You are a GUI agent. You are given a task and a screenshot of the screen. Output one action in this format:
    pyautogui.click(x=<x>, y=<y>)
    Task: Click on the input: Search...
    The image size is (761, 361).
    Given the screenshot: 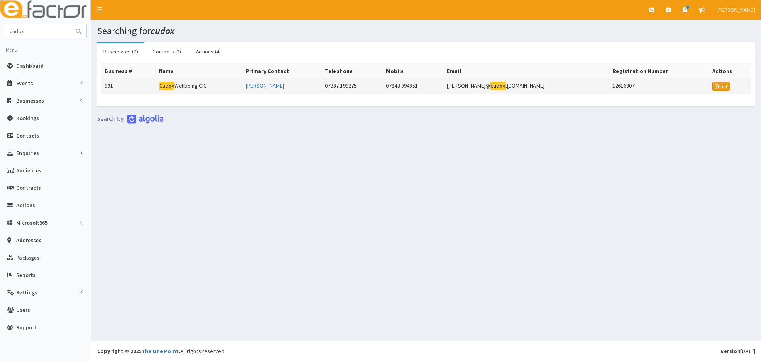 What is the action you would take?
    pyautogui.click(x=38, y=31)
    